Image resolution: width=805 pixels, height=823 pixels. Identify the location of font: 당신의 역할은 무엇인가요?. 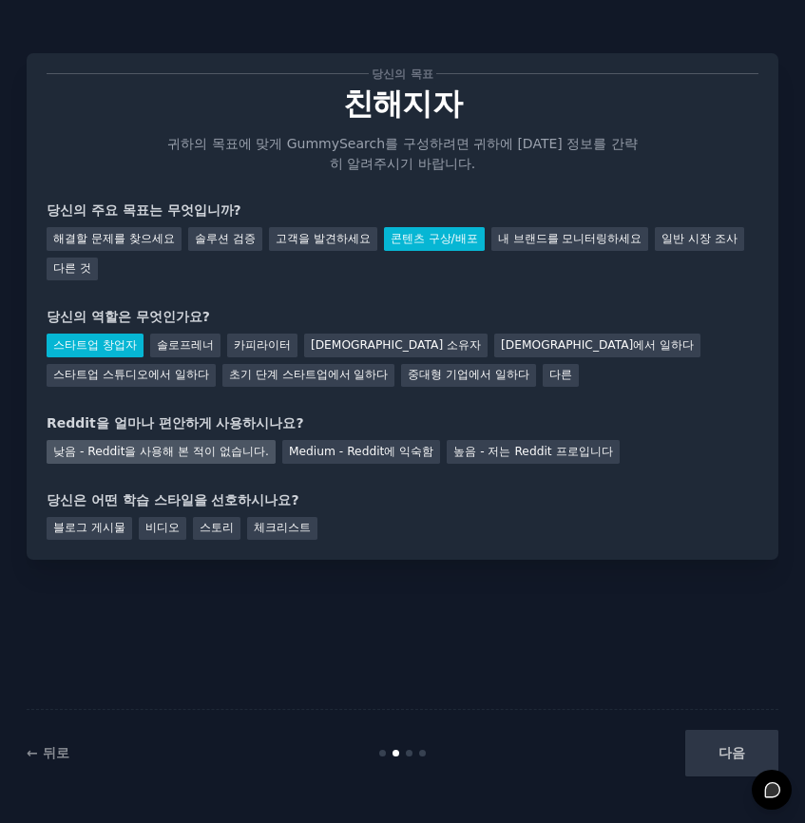
(128, 317).